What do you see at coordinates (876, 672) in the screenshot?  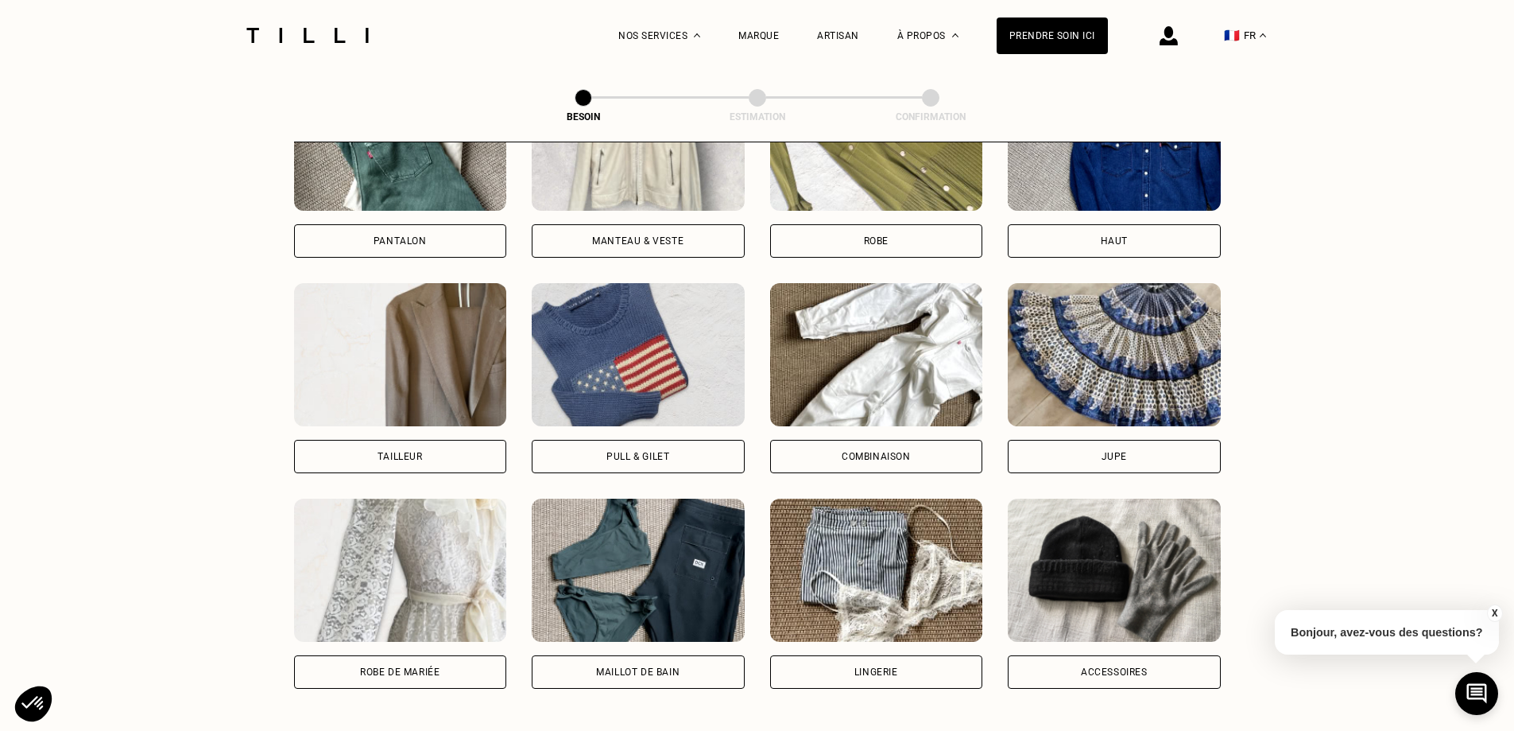 I see `div: Lingerie` at bounding box center [876, 672].